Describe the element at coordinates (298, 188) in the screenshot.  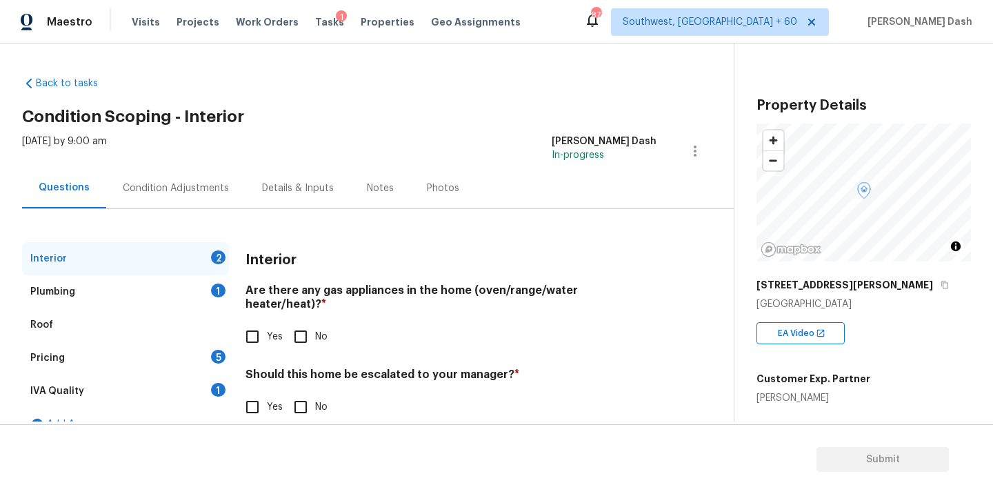
I see `div: Details & Inputs` at that location.